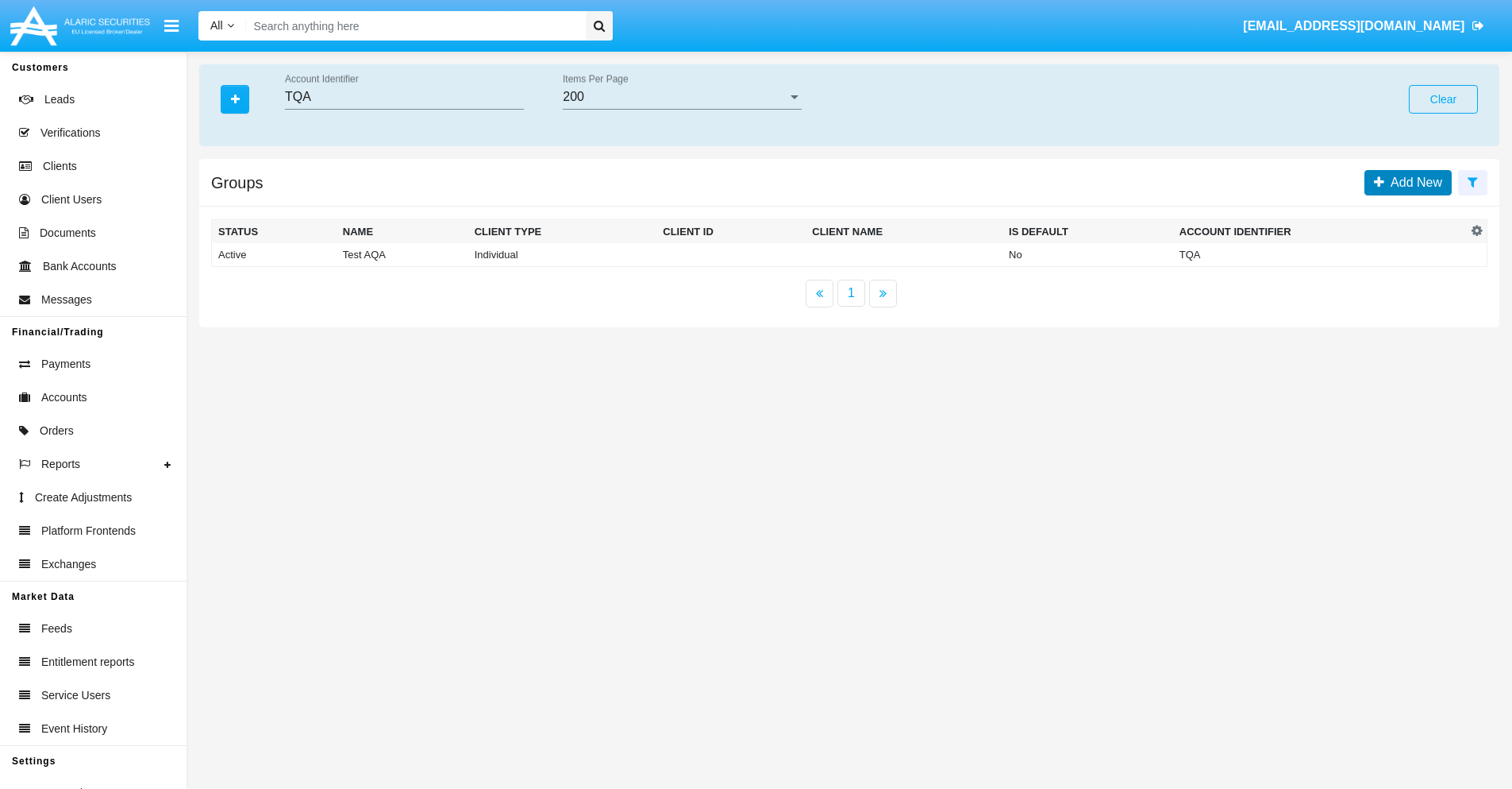 This screenshot has width=1512, height=789. Describe the element at coordinates (88, 531) in the screenshot. I see `span: Platform Frontends` at that location.